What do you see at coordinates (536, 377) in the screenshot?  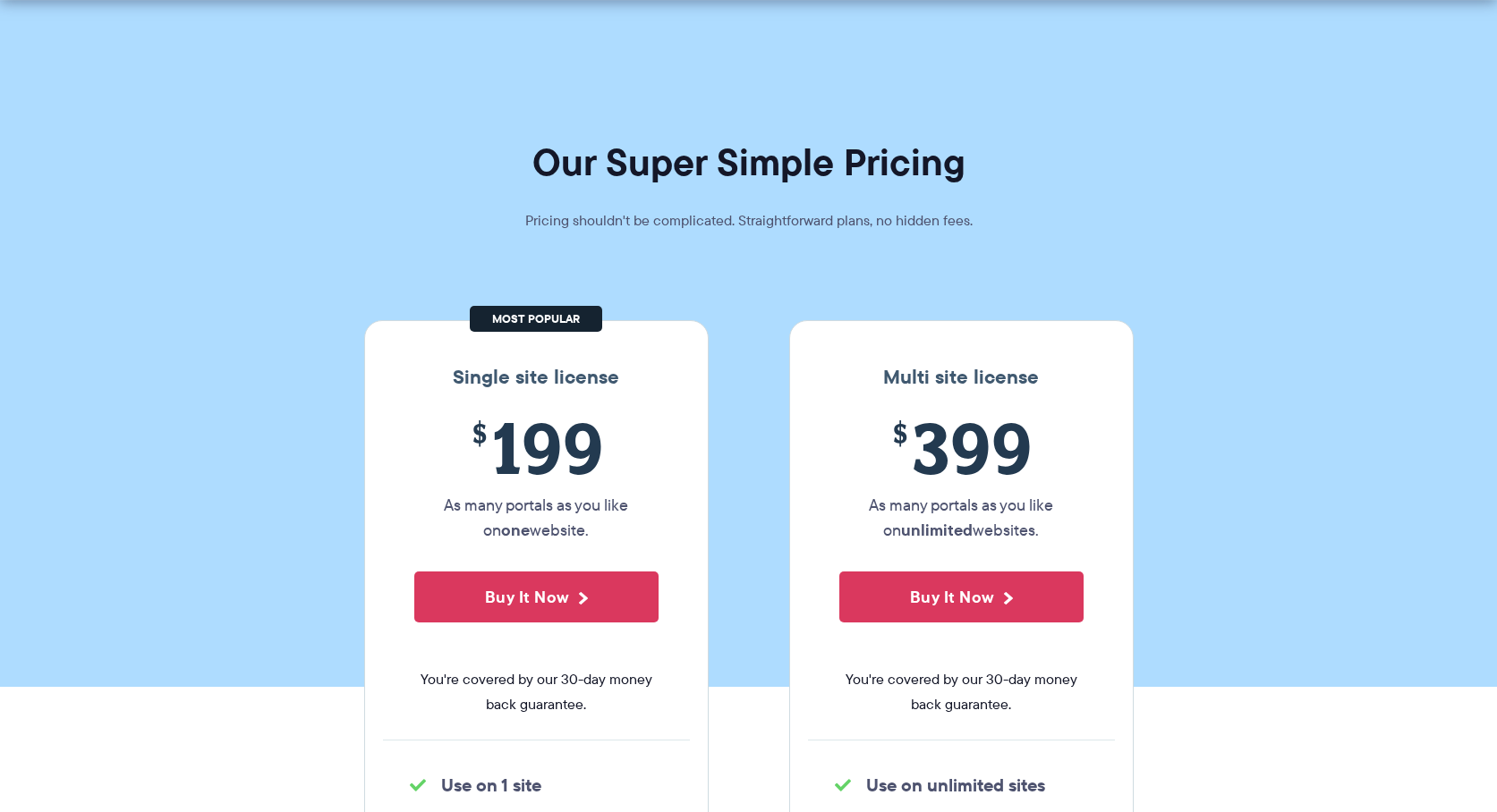 I see `h3: Single site license` at bounding box center [536, 377].